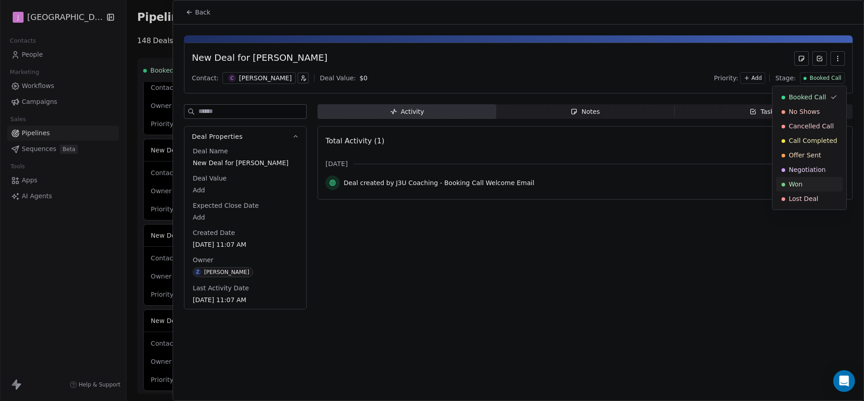  I want to click on span: Won, so click(796, 184).